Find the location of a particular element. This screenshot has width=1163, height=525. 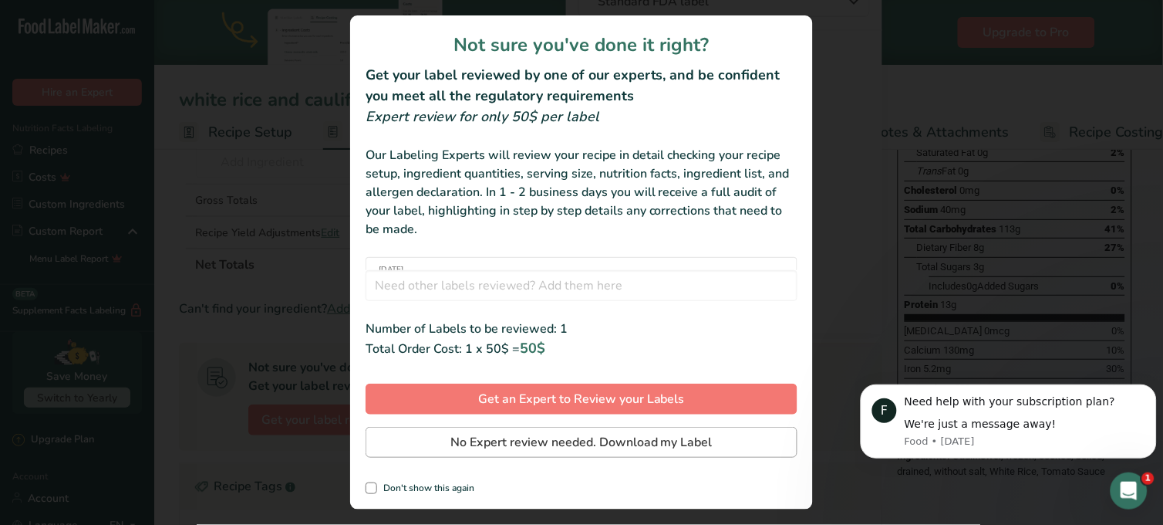

h1: Not sure you've done it right? is located at coordinates (582, 45).